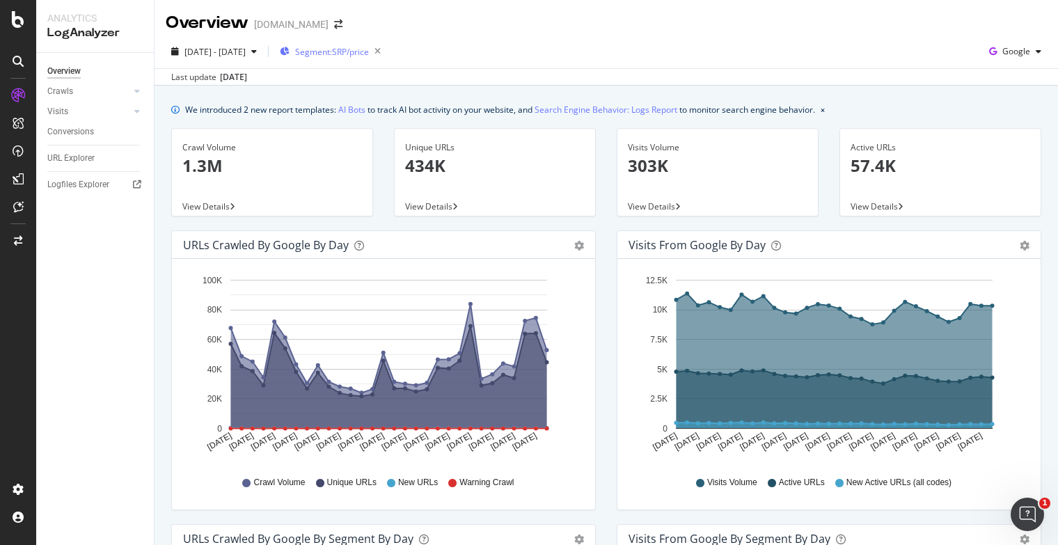 The width and height of the screenshot is (1058, 545). I want to click on text: 20K, so click(214, 399).